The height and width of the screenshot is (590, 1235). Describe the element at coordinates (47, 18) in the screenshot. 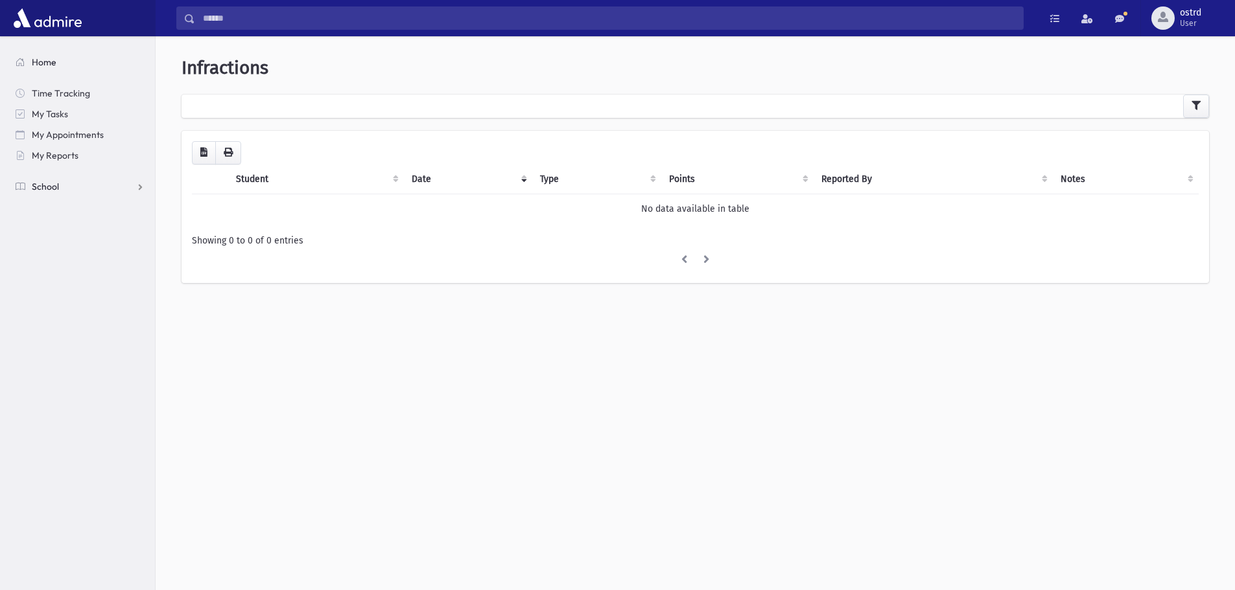

I see `img: AdmirePro` at that location.